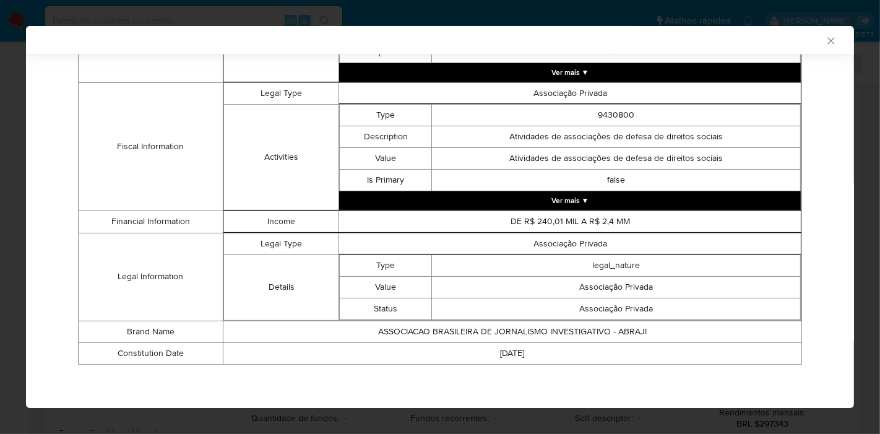  What do you see at coordinates (570, 221) in the screenshot?
I see `td: DE R$ 240,01 MIL A R$ 2,4 MM` at bounding box center [570, 221].